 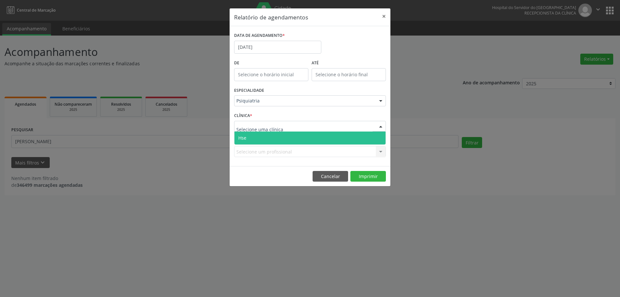 What do you see at coordinates (249, 90) in the screenshot?
I see `label: ESPECIALIDADE` at bounding box center [249, 90].